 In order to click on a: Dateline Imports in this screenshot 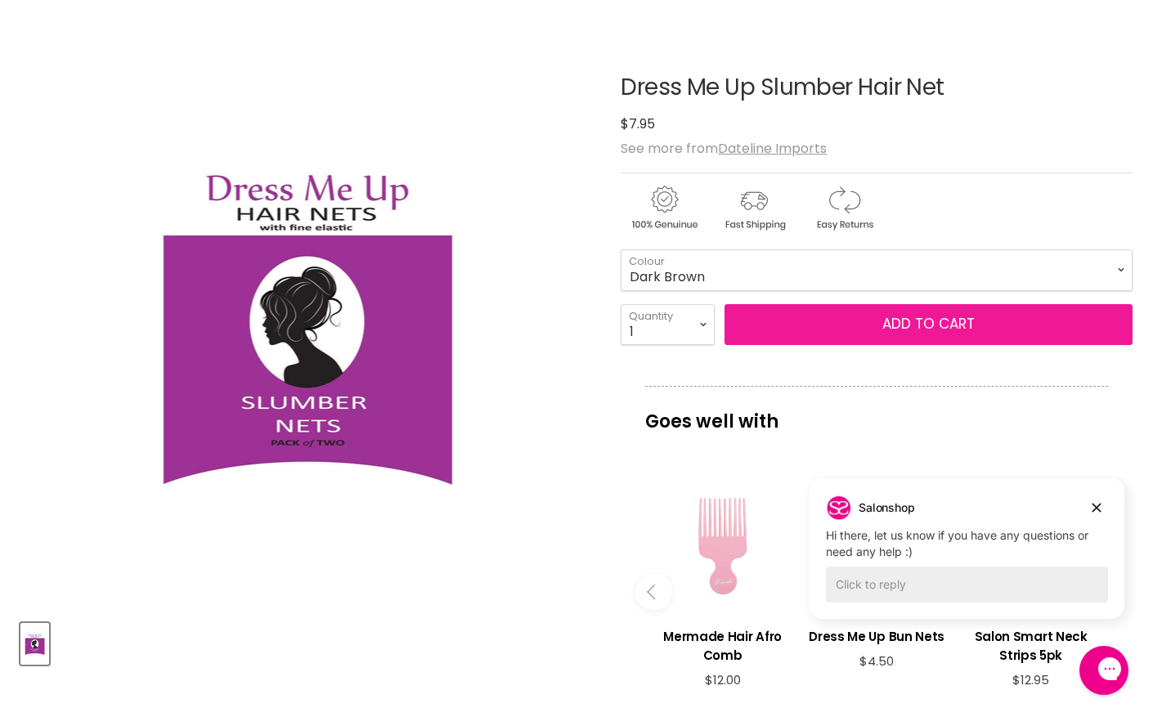, I will do `click(772, 148)`.